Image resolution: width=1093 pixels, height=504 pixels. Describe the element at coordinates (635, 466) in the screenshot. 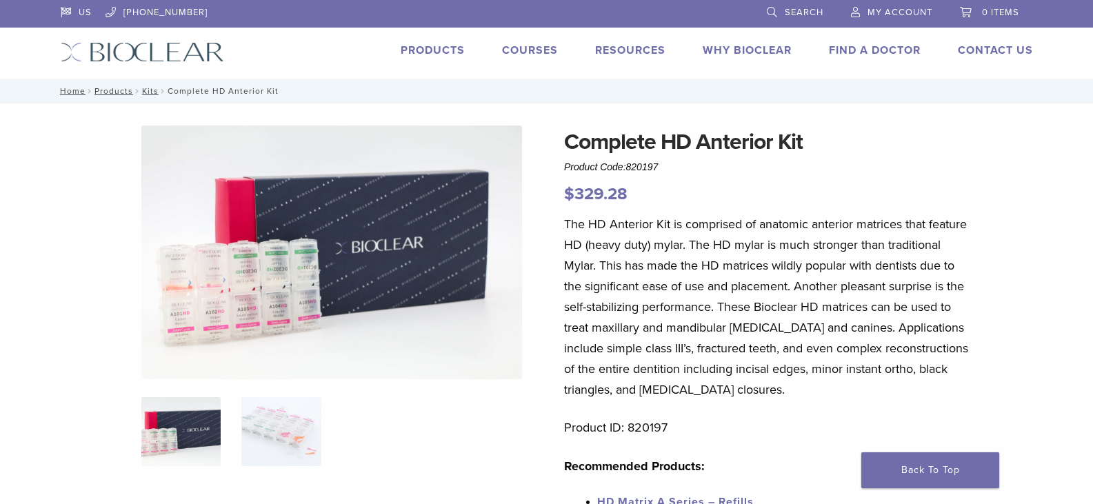

I see `strong: Recommended Products:` at that location.